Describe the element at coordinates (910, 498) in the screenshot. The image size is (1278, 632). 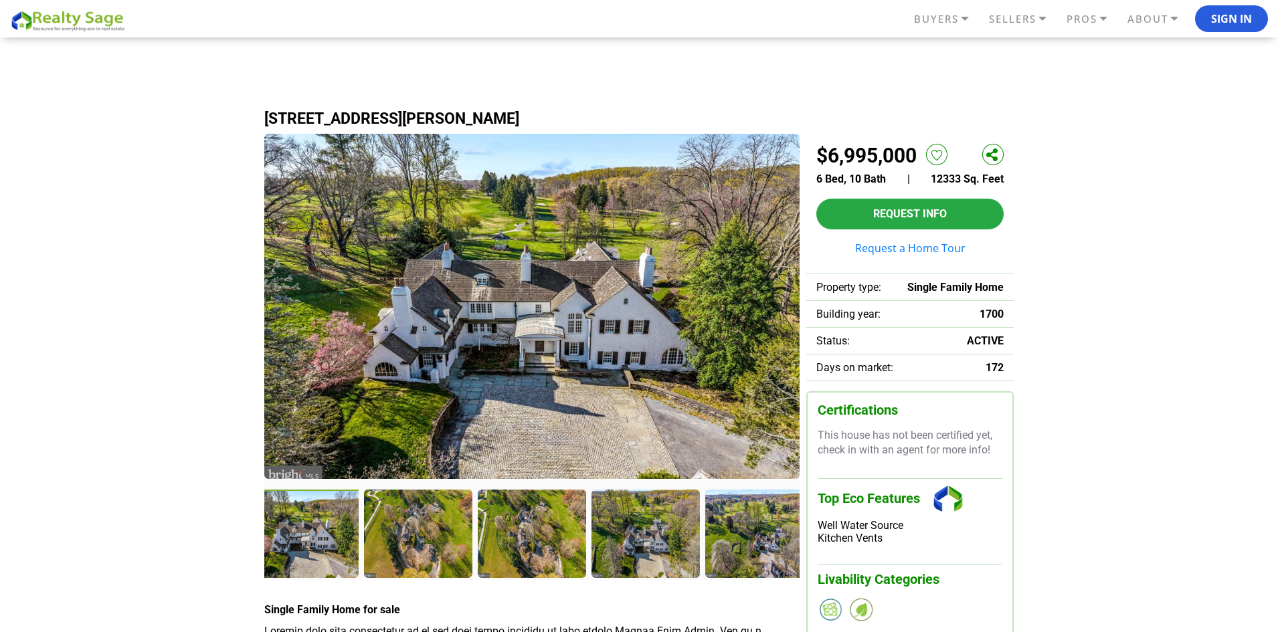
I see `h3: Top Eco Features` at that location.